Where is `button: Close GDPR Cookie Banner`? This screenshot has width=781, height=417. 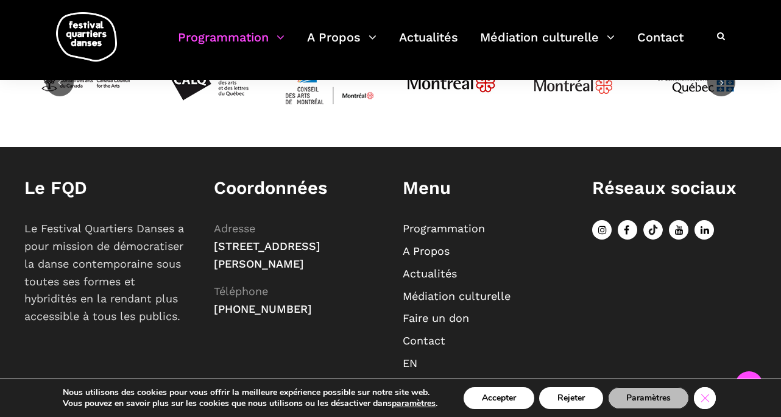 button: Close GDPR Cookie Banner is located at coordinates (705, 398).